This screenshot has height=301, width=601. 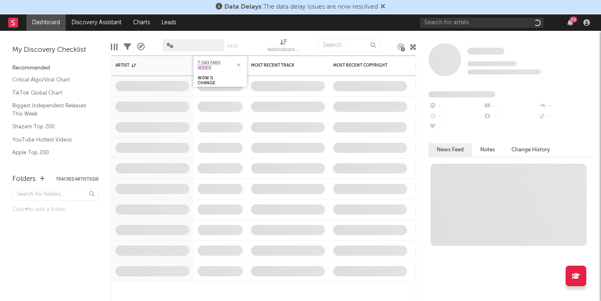 I want to click on a: Critical Algo/Viral Chart, so click(x=51, y=80).